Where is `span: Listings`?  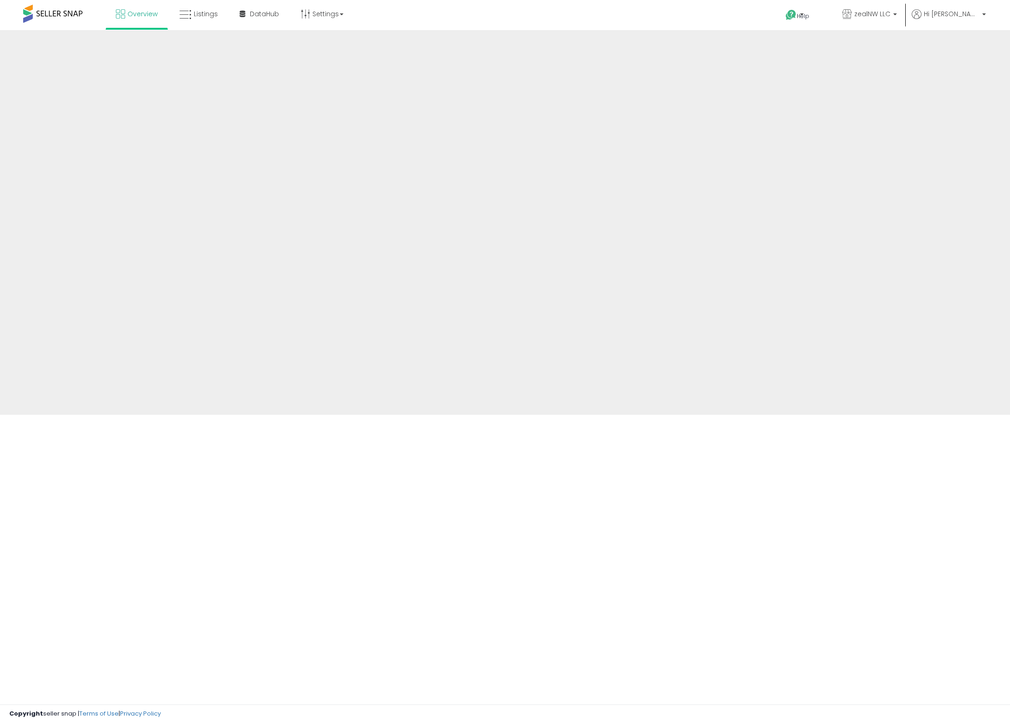
span: Listings is located at coordinates (206, 14).